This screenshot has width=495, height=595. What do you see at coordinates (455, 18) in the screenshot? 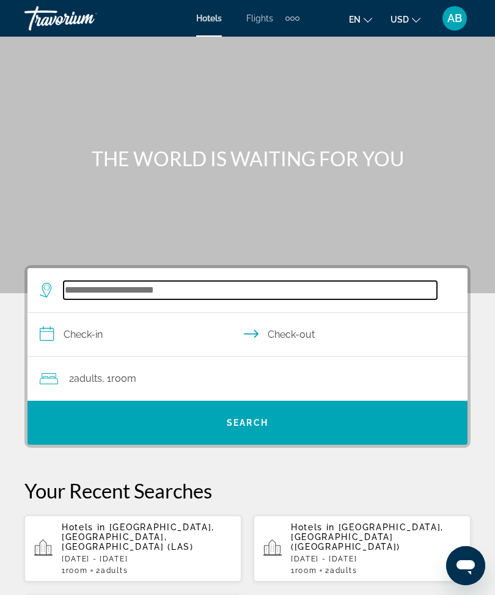
I see `span: AB` at bounding box center [455, 18].